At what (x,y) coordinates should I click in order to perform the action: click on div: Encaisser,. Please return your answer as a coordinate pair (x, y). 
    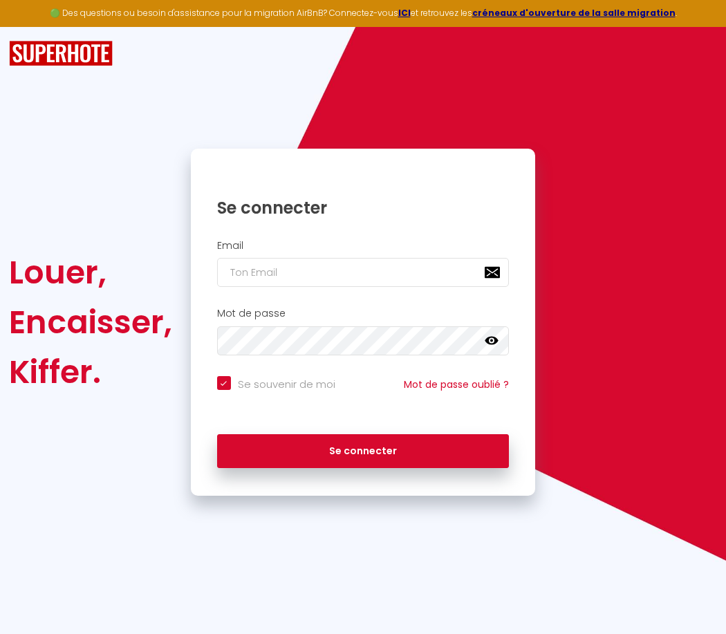
    Looking at the image, I should click on (91, 322).